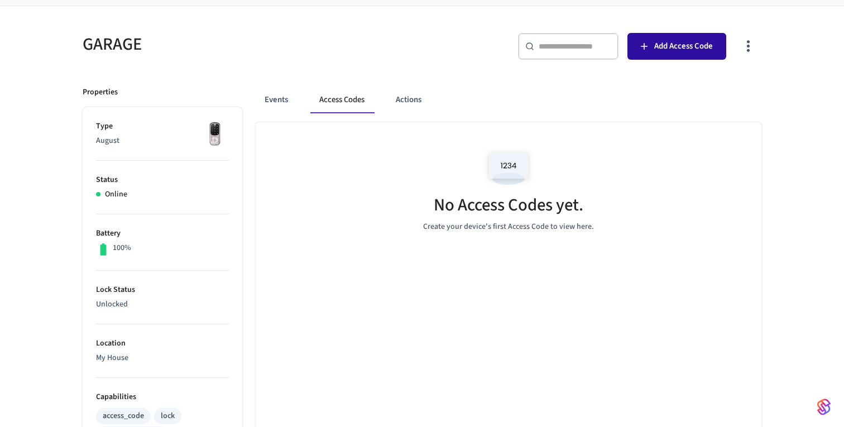 This screenshot has height=427, width=844. I want to click on p: Create your device's first Access Code to view here., so click(509, 227).